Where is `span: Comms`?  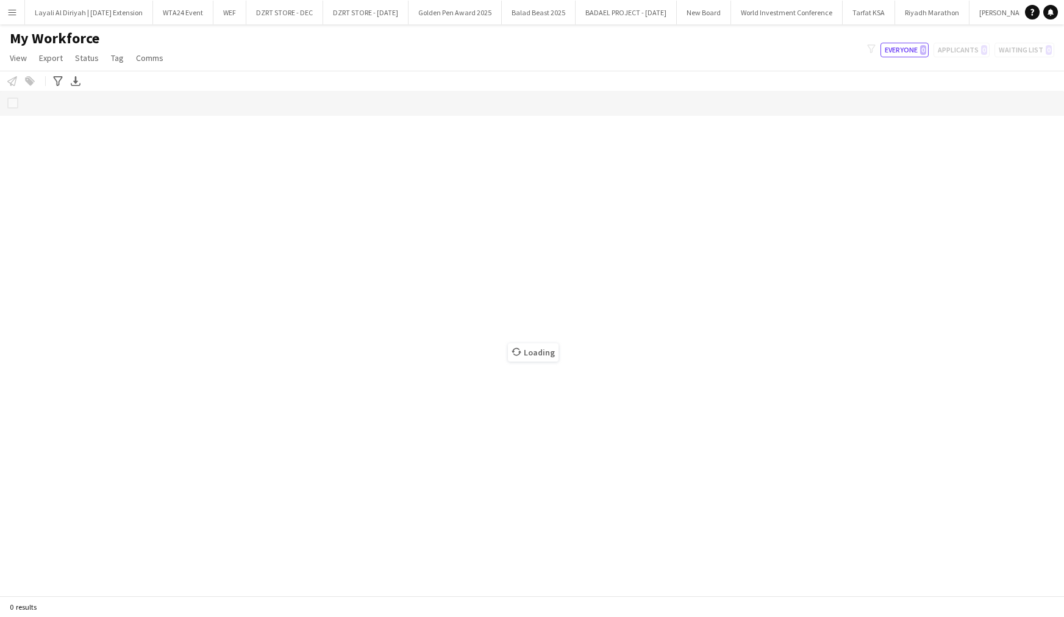
span: Comms is located at coordinates (149, 58).